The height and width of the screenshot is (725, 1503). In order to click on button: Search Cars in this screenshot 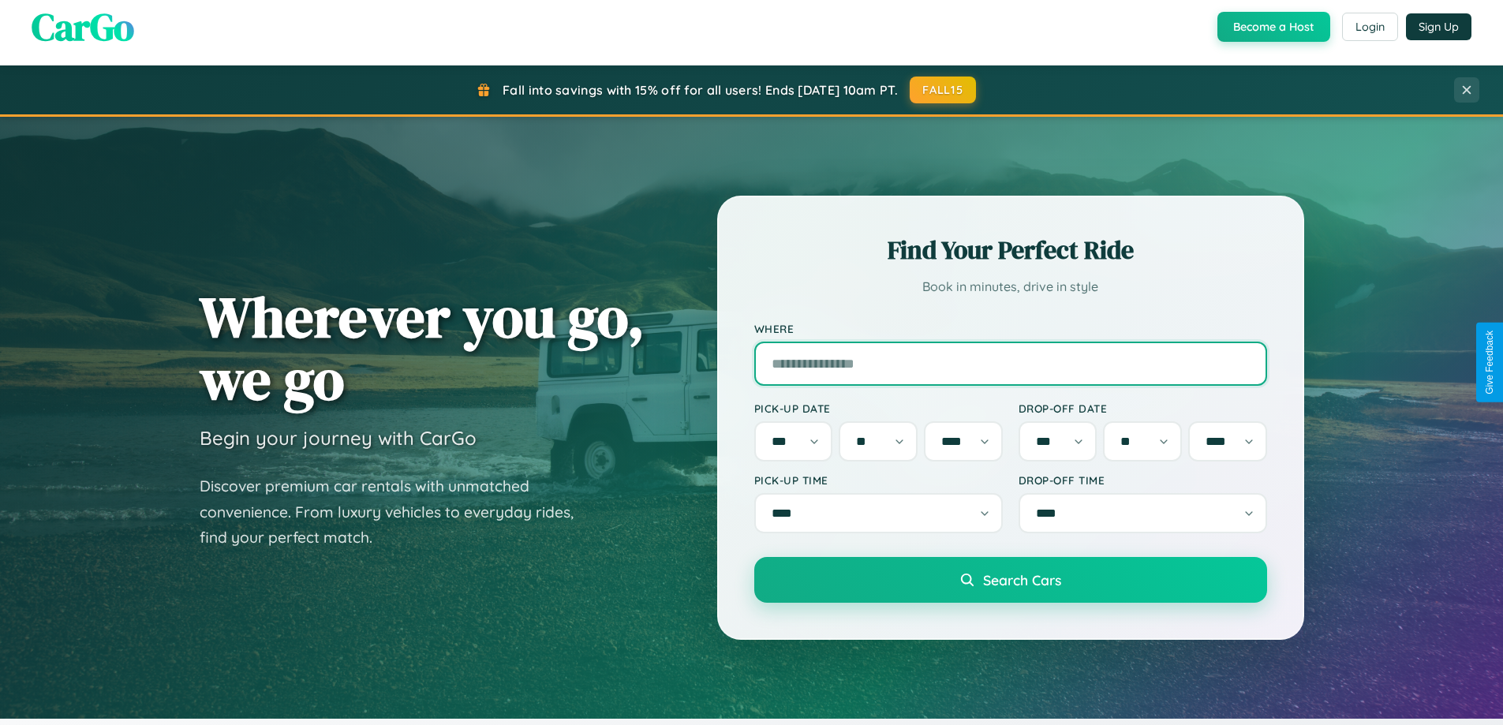, I will do `click(1011, 580)`.